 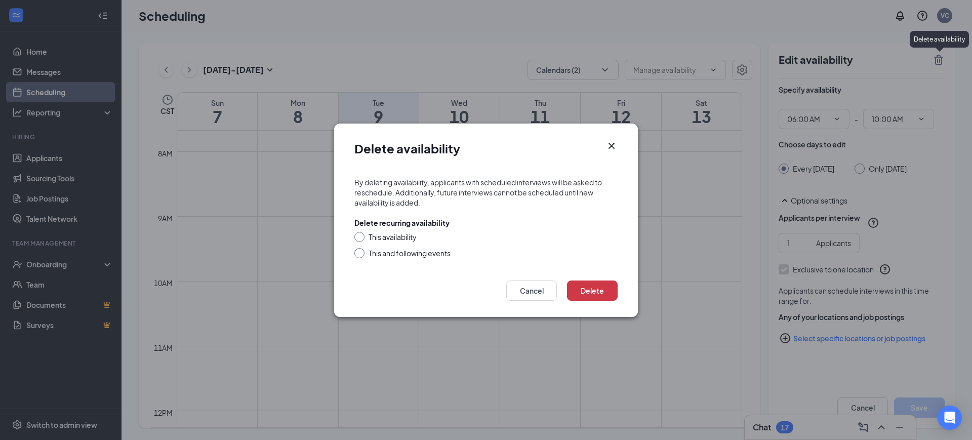 What do you see at coordinates (402, 223) in the screenshot?
I see `div: Delete recurring availability` at bounding box center [402, 223].